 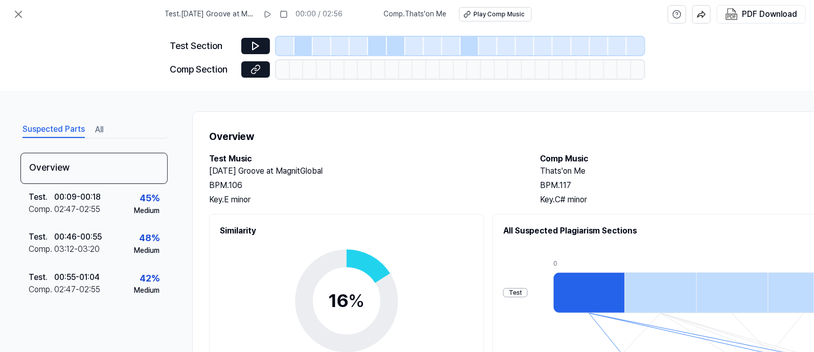 What do you see at coordinates (516, 293) in the screenshot?
I see `div: Test` at bounding box center [516, 293].